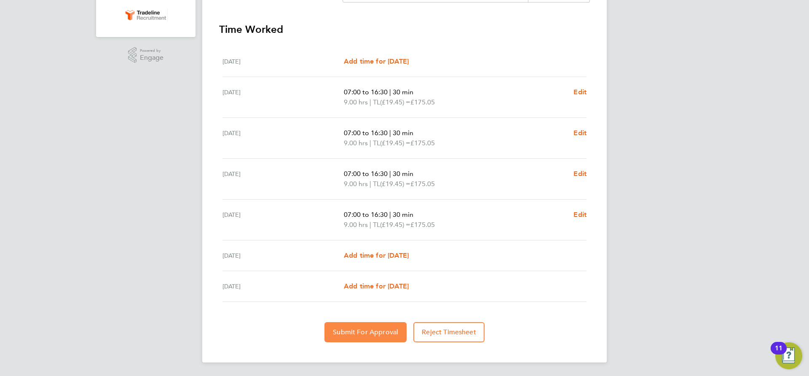 This screenshot has height=376, width=809. I want to click on button: Reject Timesheet, so click(449, 333).